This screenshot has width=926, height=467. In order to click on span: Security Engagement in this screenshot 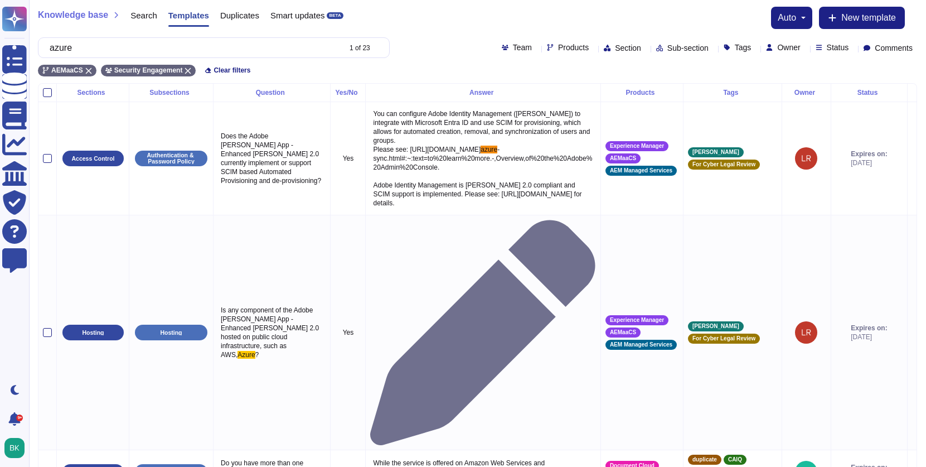, I will do `click(148, 70)`.